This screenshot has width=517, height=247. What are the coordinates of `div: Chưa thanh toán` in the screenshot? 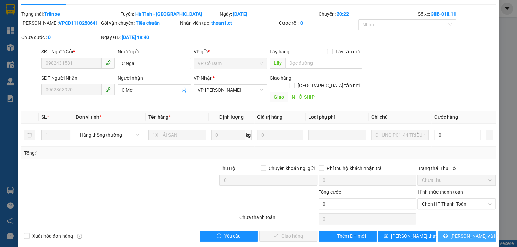 It's located at (278, 220).